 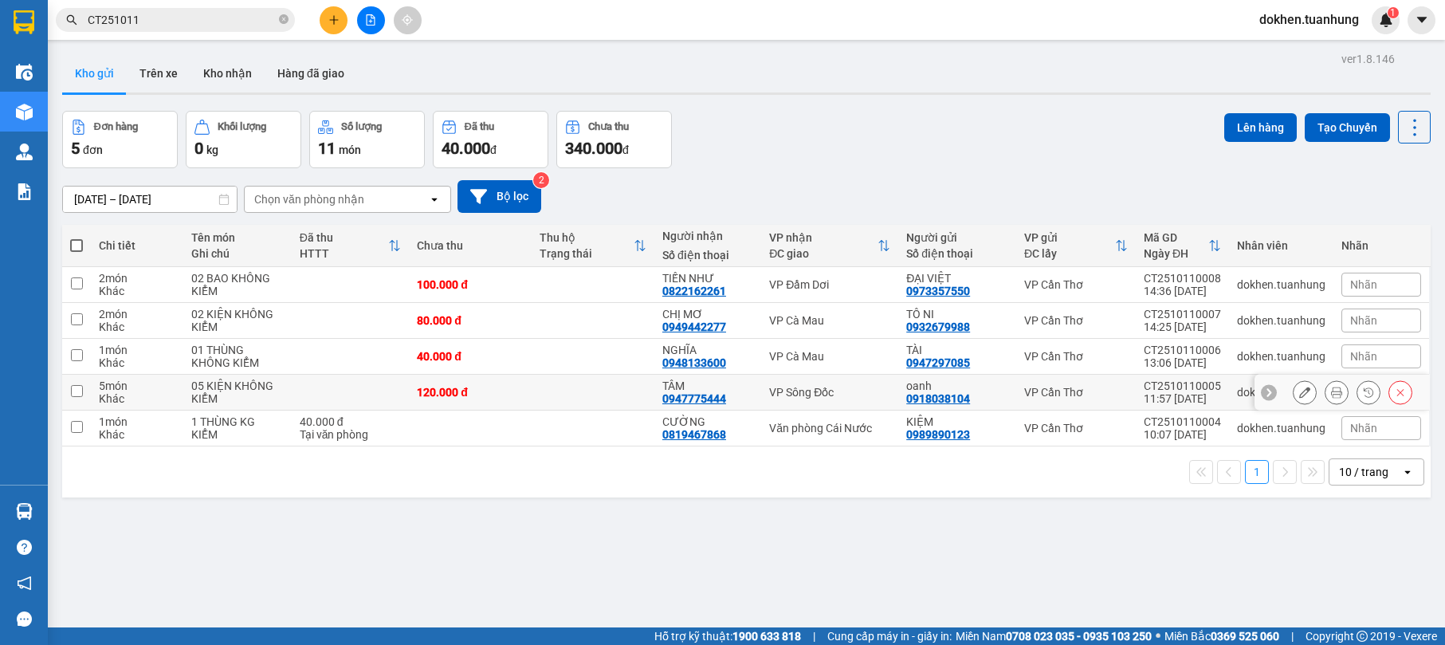 I want to click on span: đơn, so click(x=92, y=150).